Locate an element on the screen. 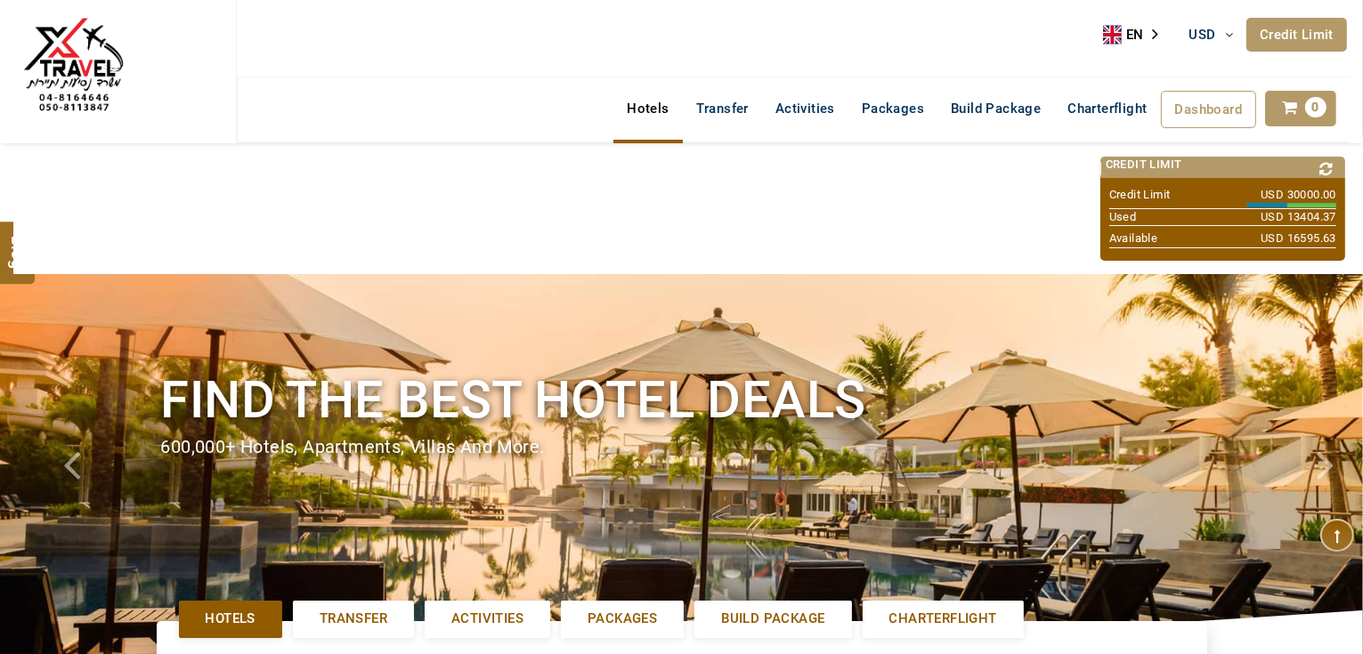  span: Transfer is located at coordinates (353, 619).